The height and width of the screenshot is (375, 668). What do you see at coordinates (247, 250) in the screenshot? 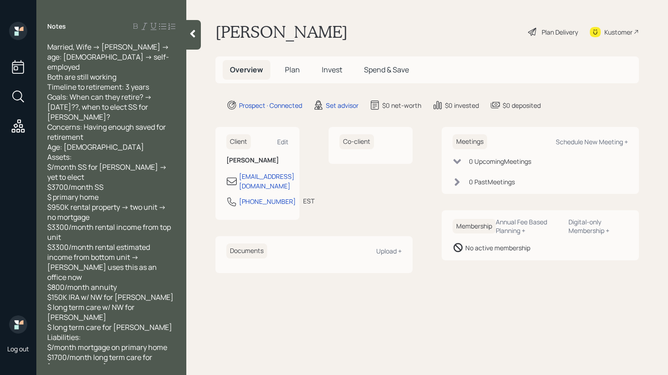
I see `h6: Documents` at bounding box center [247, 250].